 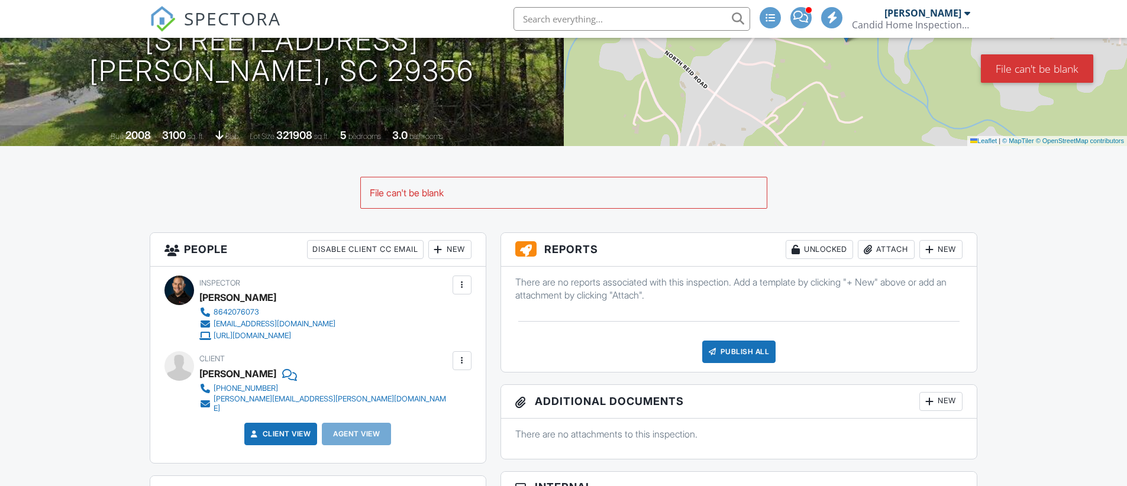 I want to click on span: slab, so click(x=232, y=136).